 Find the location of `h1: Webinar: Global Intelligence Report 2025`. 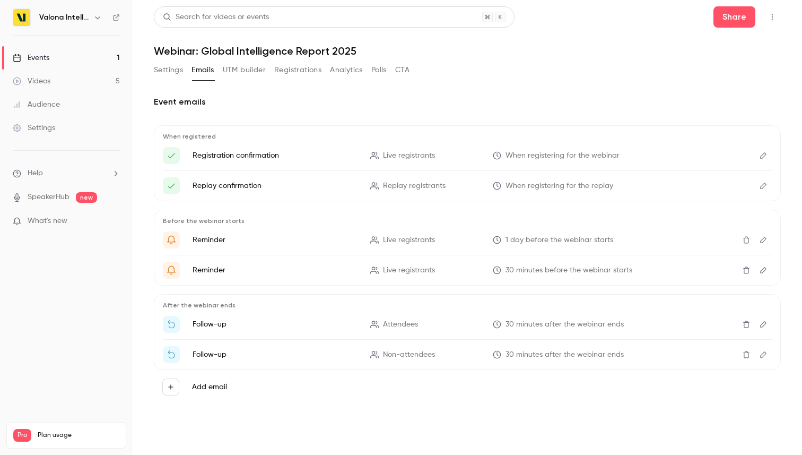

h1: Webinar: Global Intelligence Report 2025 is located at coordinates (467, 51).